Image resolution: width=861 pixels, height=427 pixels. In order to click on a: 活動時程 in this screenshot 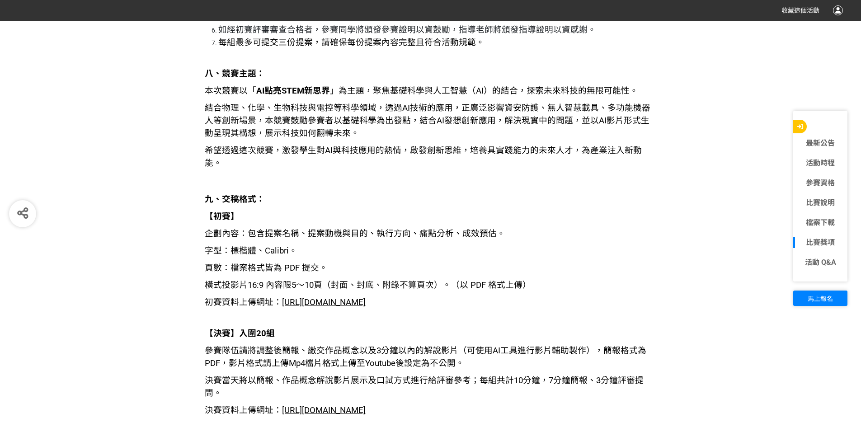, I will do `click(820, 163)`.